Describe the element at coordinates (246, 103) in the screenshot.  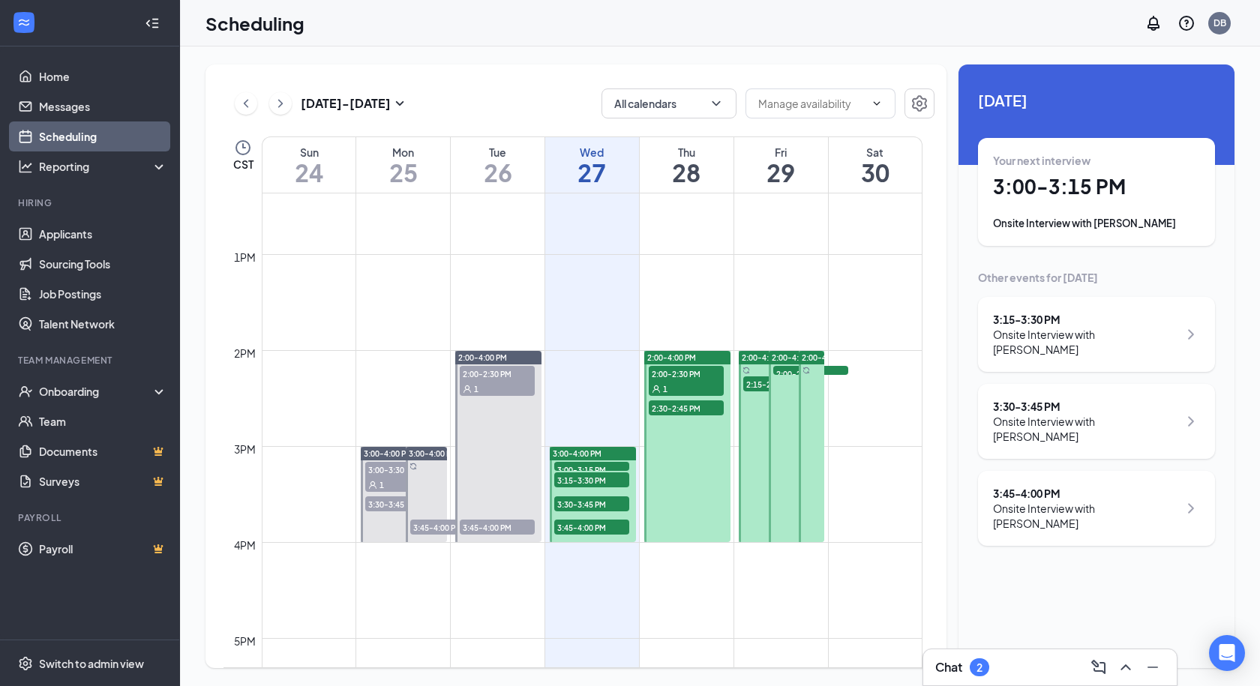
I see `svg: ChevronLeft` at that location.